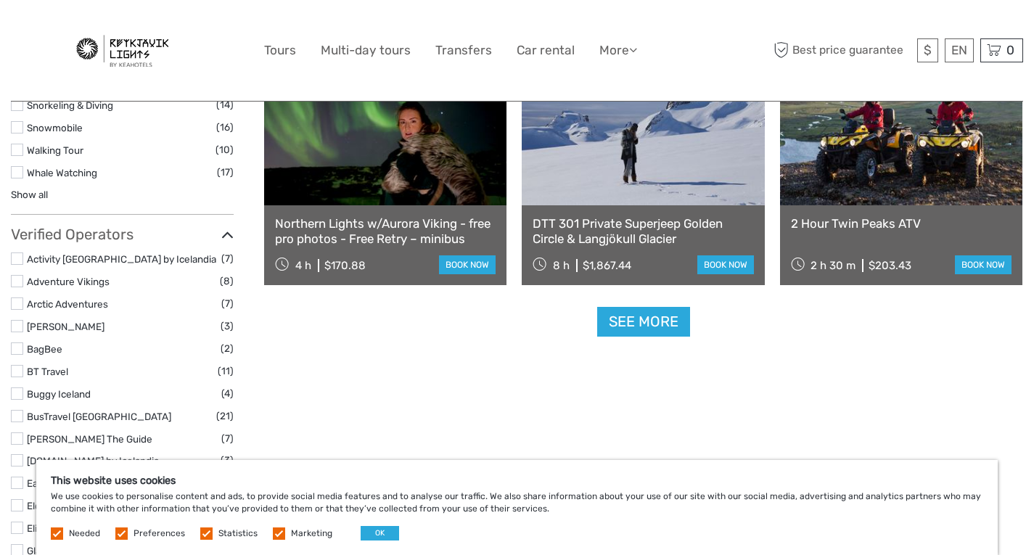 Image resolution: width=1034 pixels, height=555 pixels. I want to click on p: We're away right now. Please check back later!, so click(92, 31).